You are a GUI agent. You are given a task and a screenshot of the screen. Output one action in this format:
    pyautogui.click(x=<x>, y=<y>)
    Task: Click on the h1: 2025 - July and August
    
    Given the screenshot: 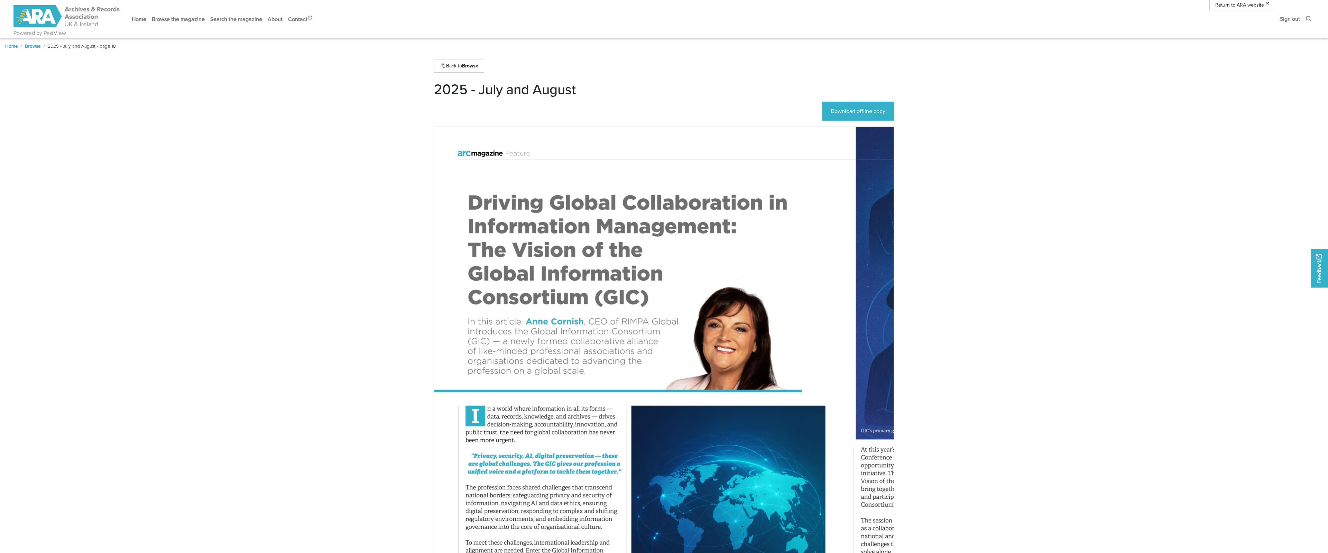 What is the action you would take?
    pyautogui.click(x=505, y=89)
    